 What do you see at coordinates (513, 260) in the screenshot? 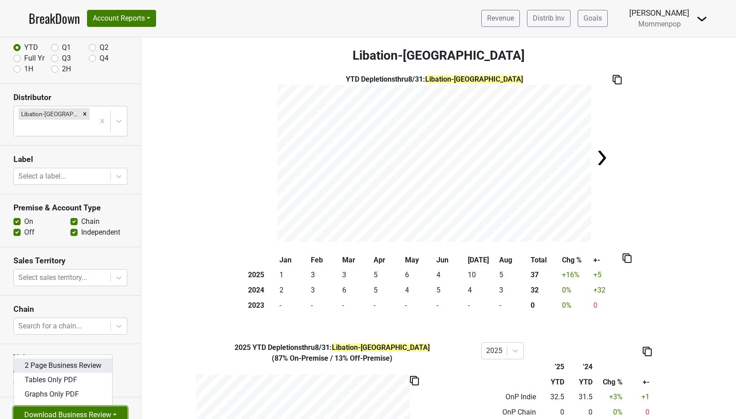
I see `th: Aug` at bounding box center [513, 260].